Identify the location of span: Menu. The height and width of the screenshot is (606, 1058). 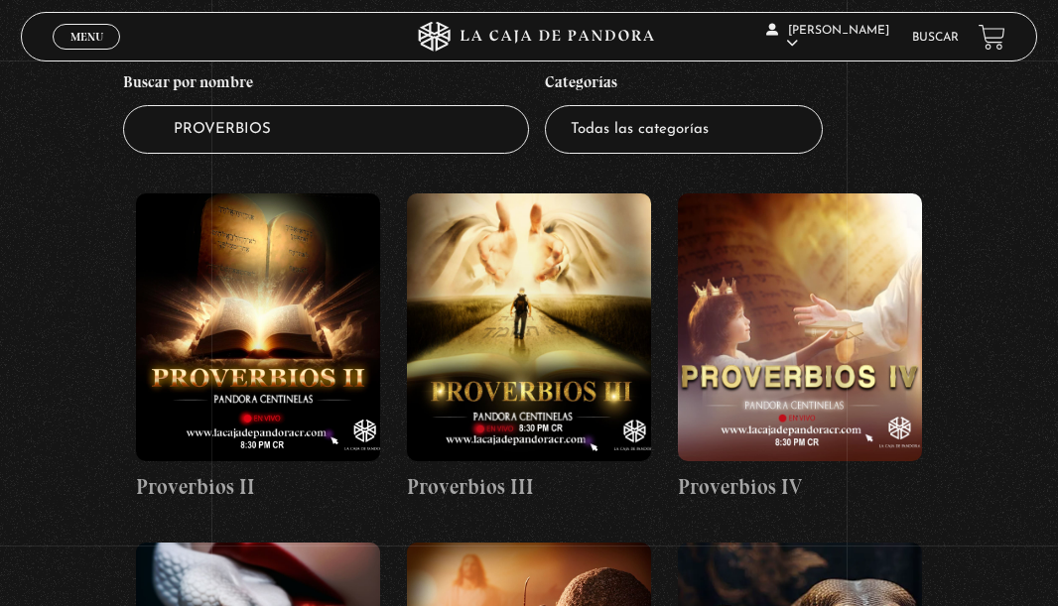
(86, 37).